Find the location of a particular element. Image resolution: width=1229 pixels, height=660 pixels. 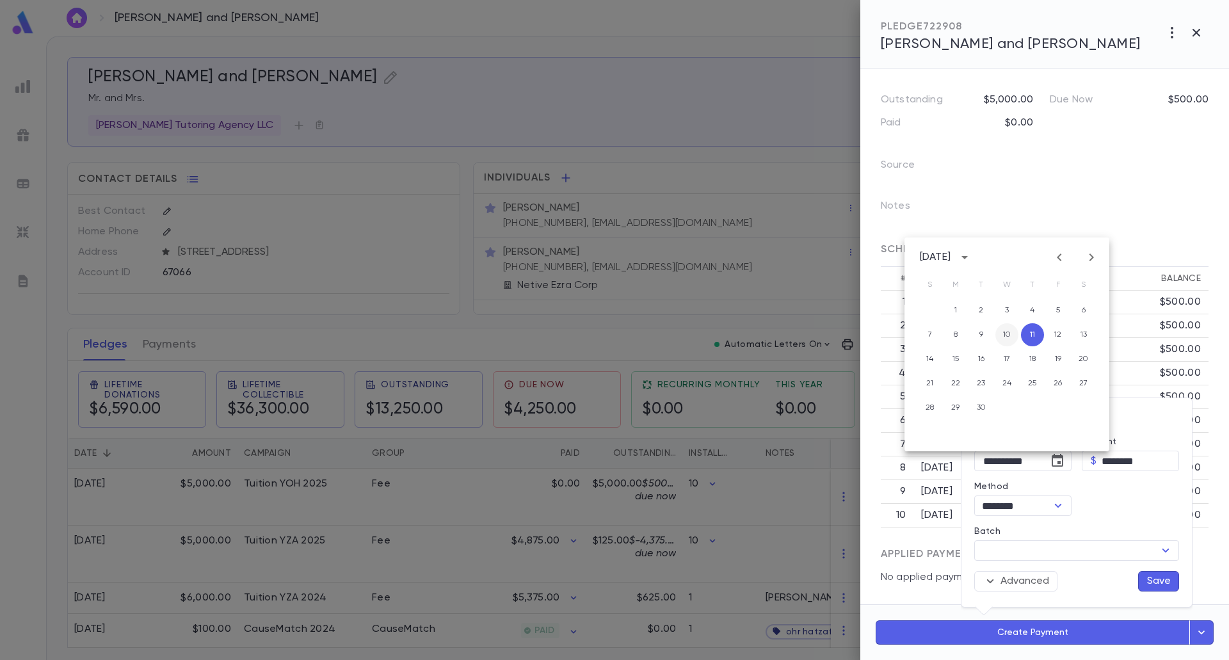

span: Sunday is located at coordinates (930, 285).